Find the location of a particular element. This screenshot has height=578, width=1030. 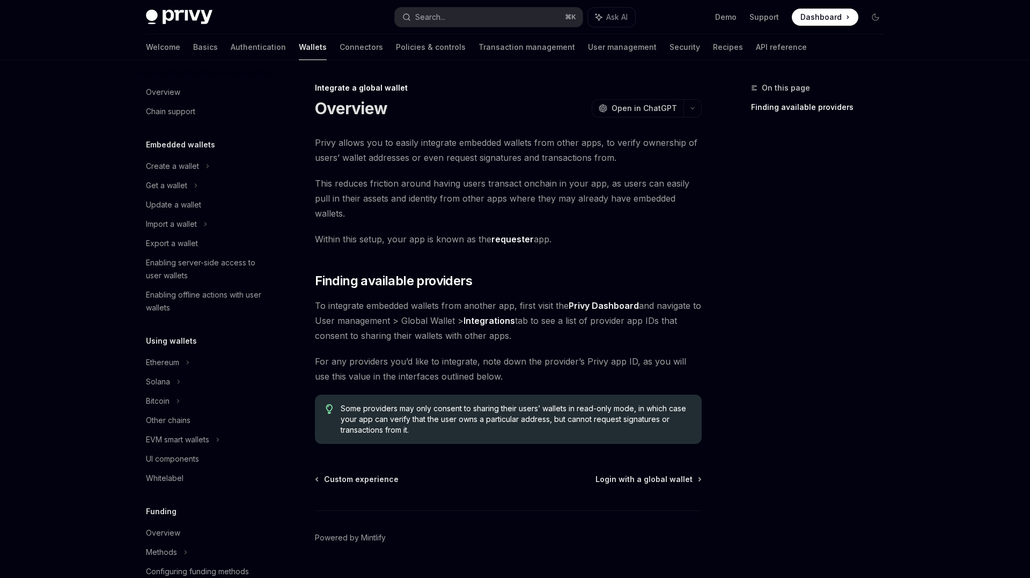

a: Demo is located at coordinates (726, 17).